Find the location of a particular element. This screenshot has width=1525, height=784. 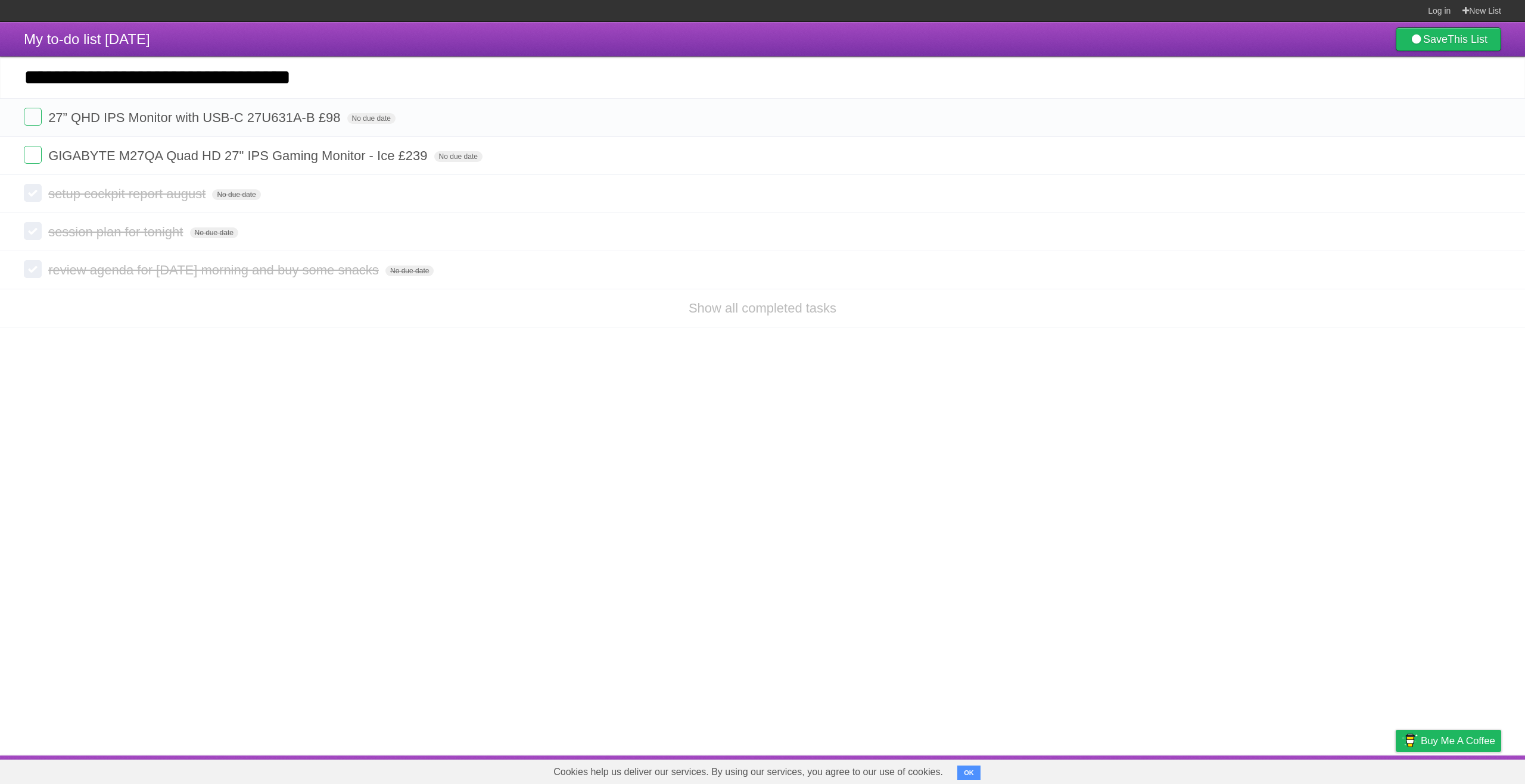

a: Suggest a feature is located at coordinates (1464, 770).